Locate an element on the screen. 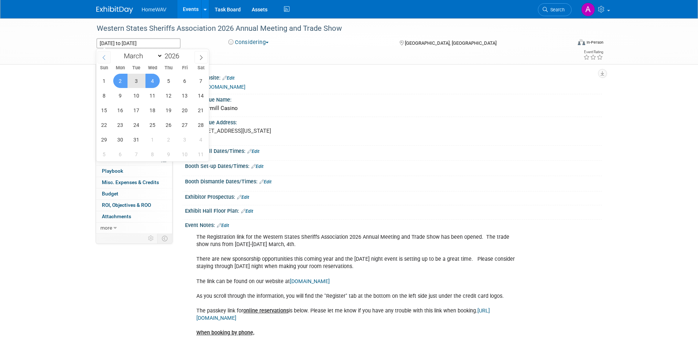 The image size is (698, 337). span: April 9, 2026 is located at coordinates (168, 154).